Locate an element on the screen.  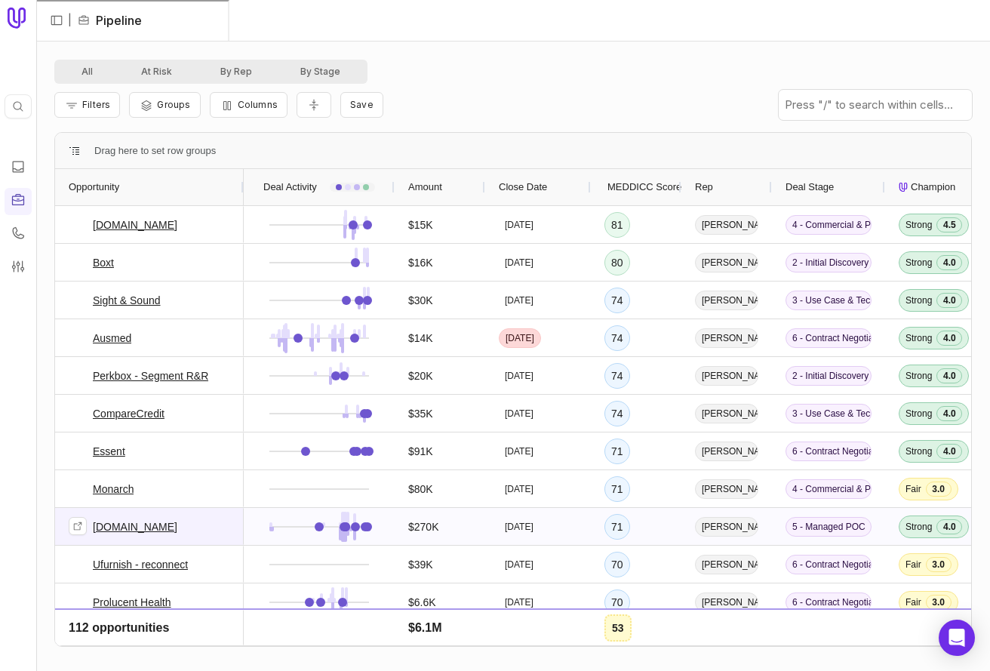
span: $270K is located at coordinates (423, 527).